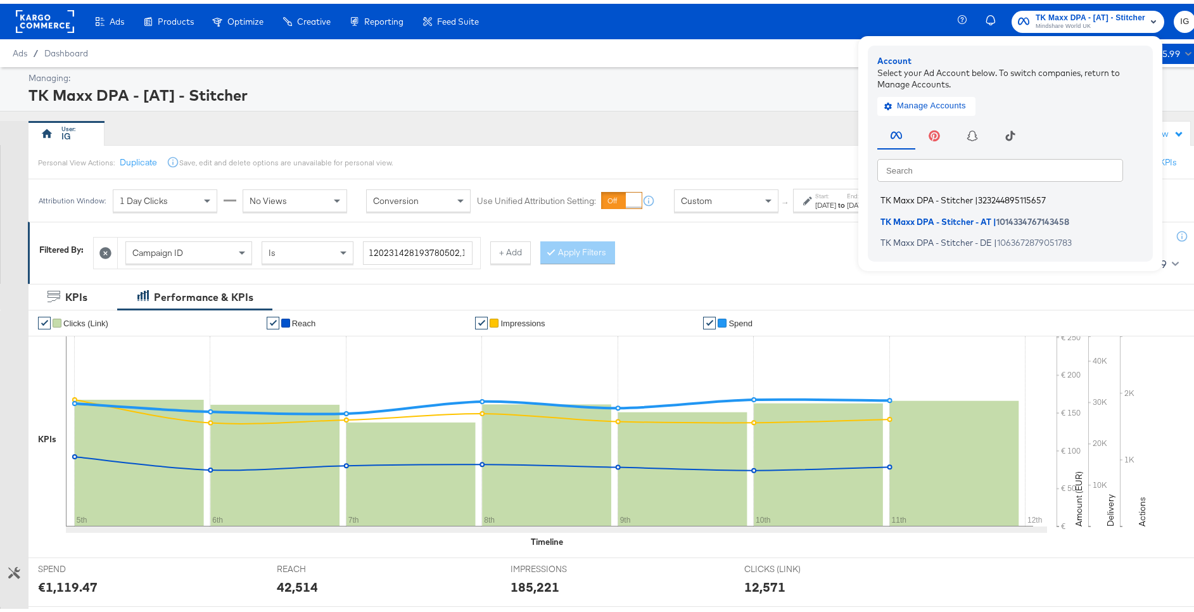  What do you see at coordinates (158, 249) in the screenshot?
I see `span: Campaign ID` at bounding box center [158, 249].